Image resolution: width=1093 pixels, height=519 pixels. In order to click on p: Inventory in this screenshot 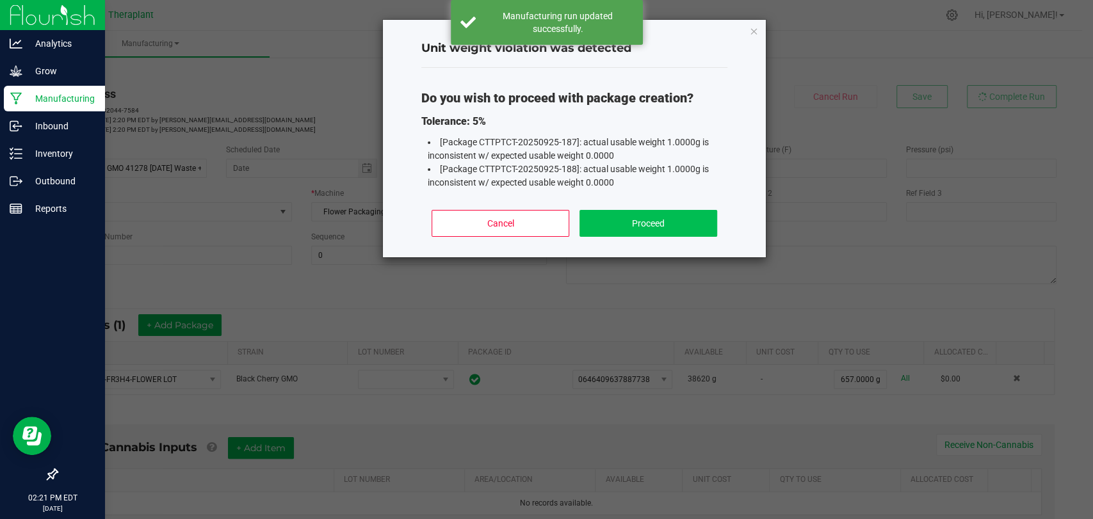, I will do `click(61, 154)`.